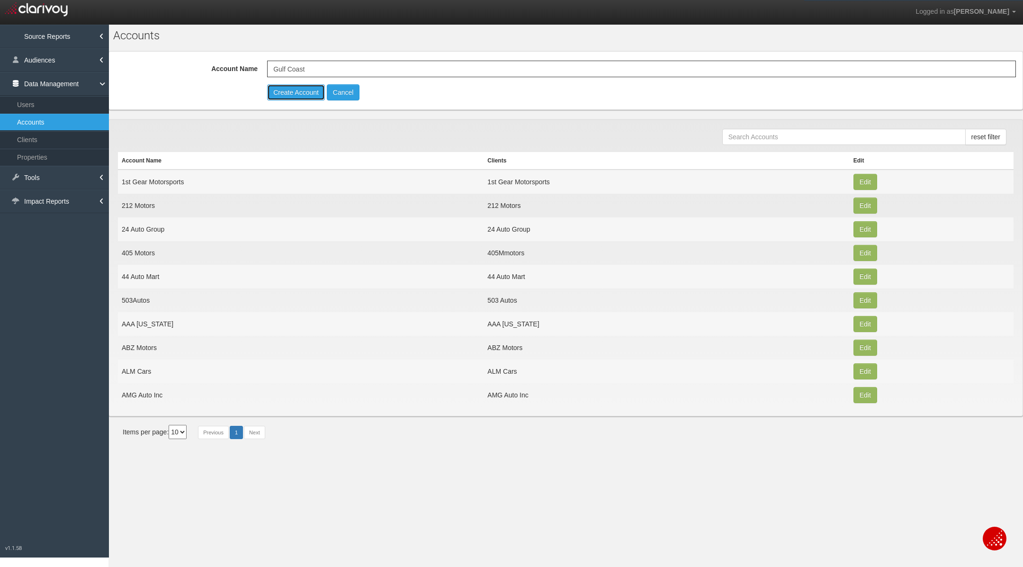 This screenshot has width=1023, height=567. What do you see at coordinates (301, 347) in the screenshot?
I see `td: ABZ Motors` at bounding box center [301, 347].